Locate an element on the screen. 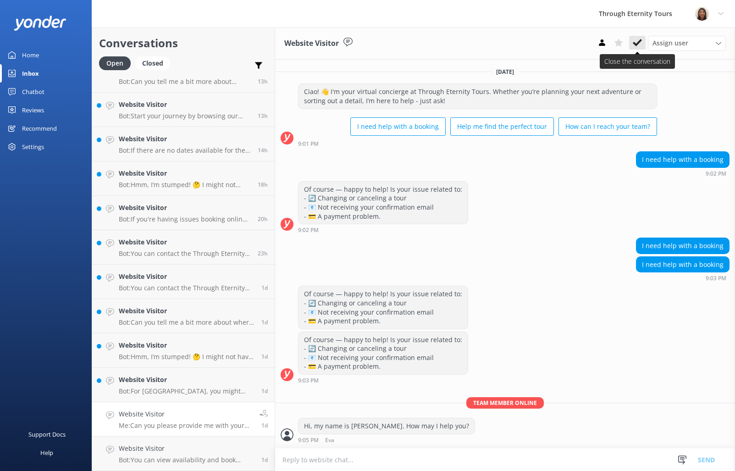  a: Website VisitorBot:If you're having issues booking online, you can contact the Through Eternity T... is located at coordinates (183, 213).